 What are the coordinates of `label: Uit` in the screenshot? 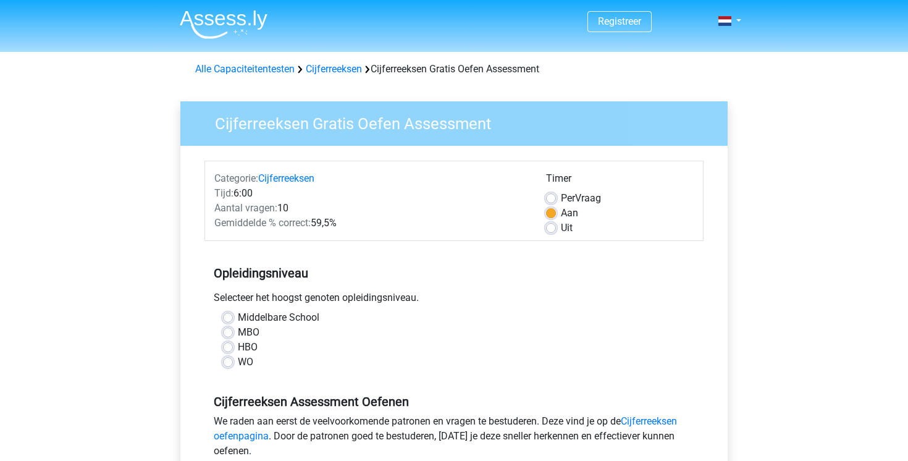 It's located at (566, 228).